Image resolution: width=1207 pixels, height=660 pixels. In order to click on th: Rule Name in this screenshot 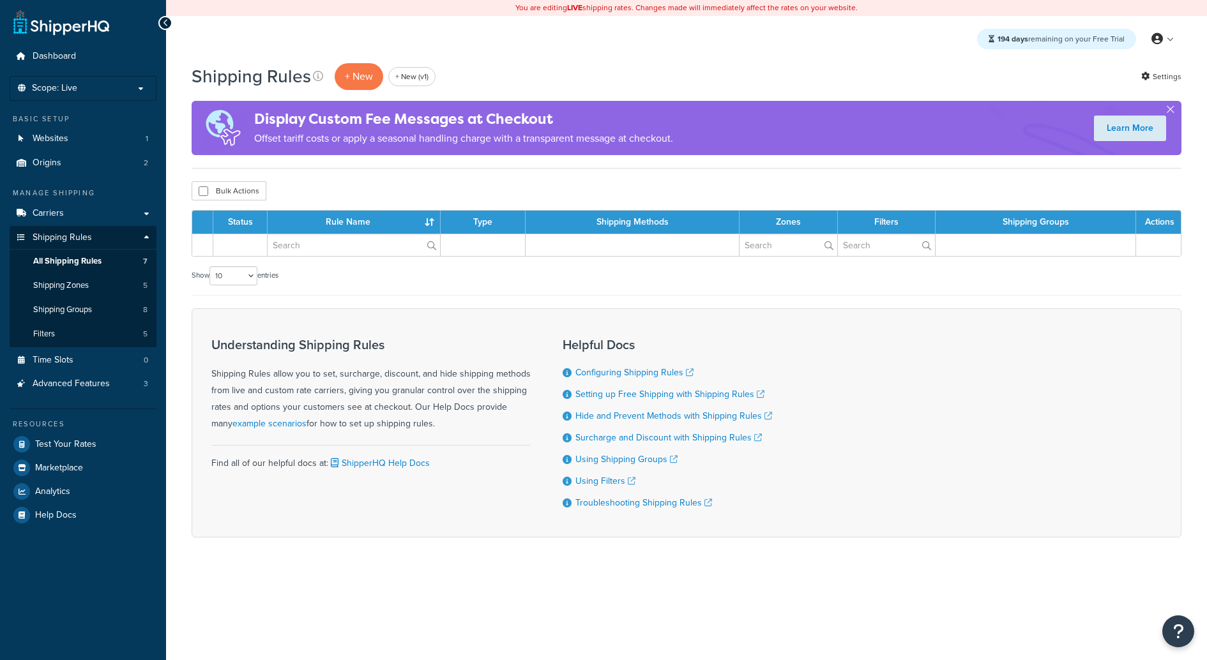, I will do `click(354, 222)`.